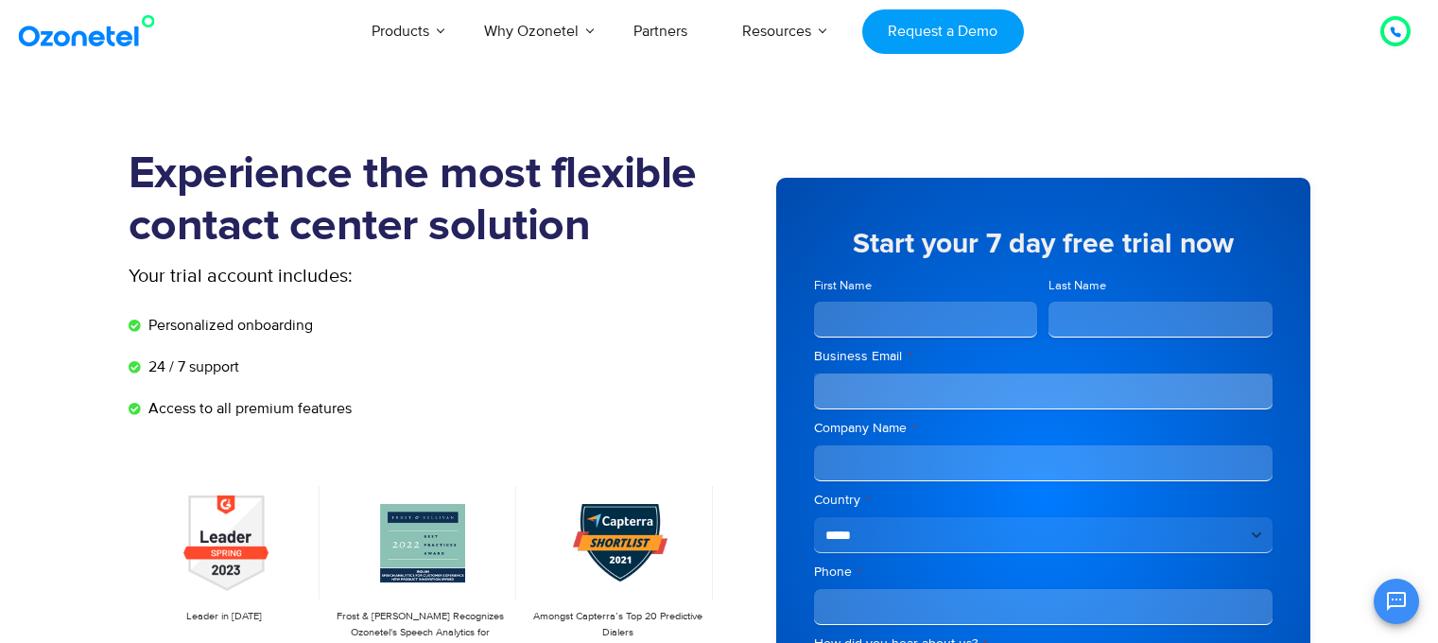  I want to click on p: Amongst Capterra’s Top 20 Predictive Dialers, so click(617, 624).